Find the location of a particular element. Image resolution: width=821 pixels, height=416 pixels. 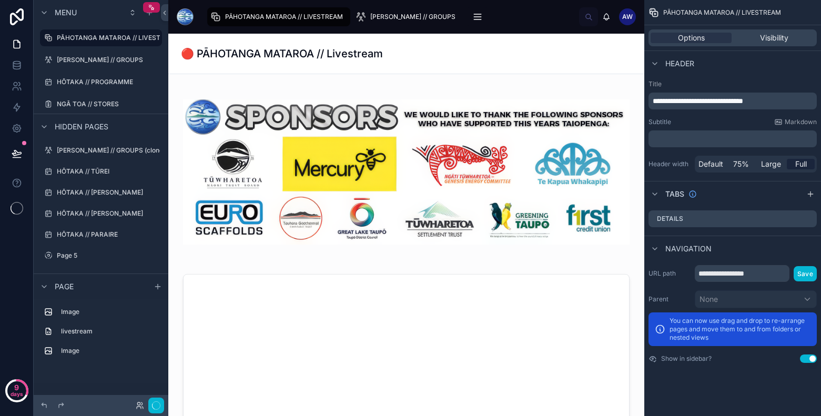

a: HŌTAKA // PROGRAMME is located at coordinates (101, 82).